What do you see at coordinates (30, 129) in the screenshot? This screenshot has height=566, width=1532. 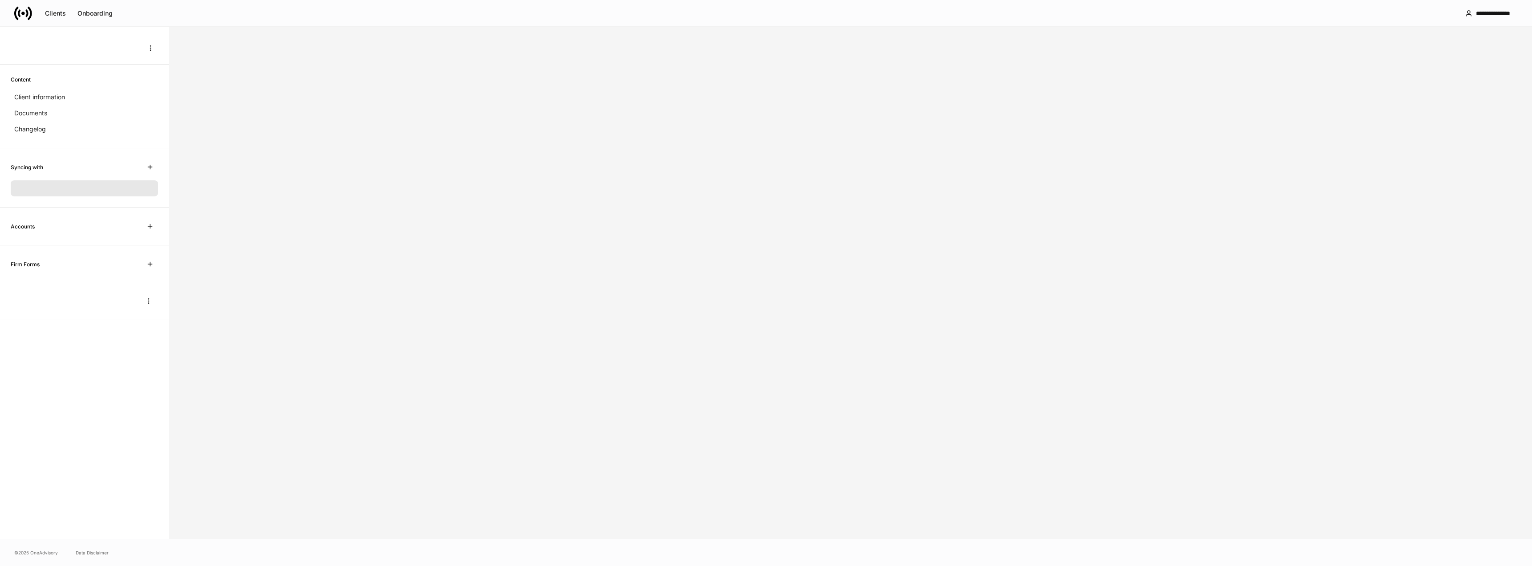 I see `p: Changelog` at bounding box center [30, 129].